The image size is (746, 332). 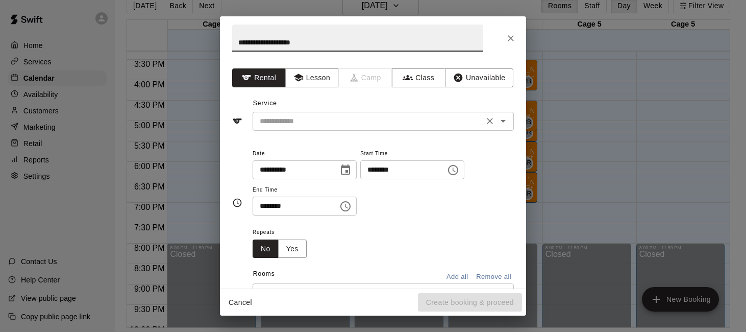 What do you see at coordinates (490, 121) in the screenshot?
I see `button: Clear` at bounding box center [490, 121].